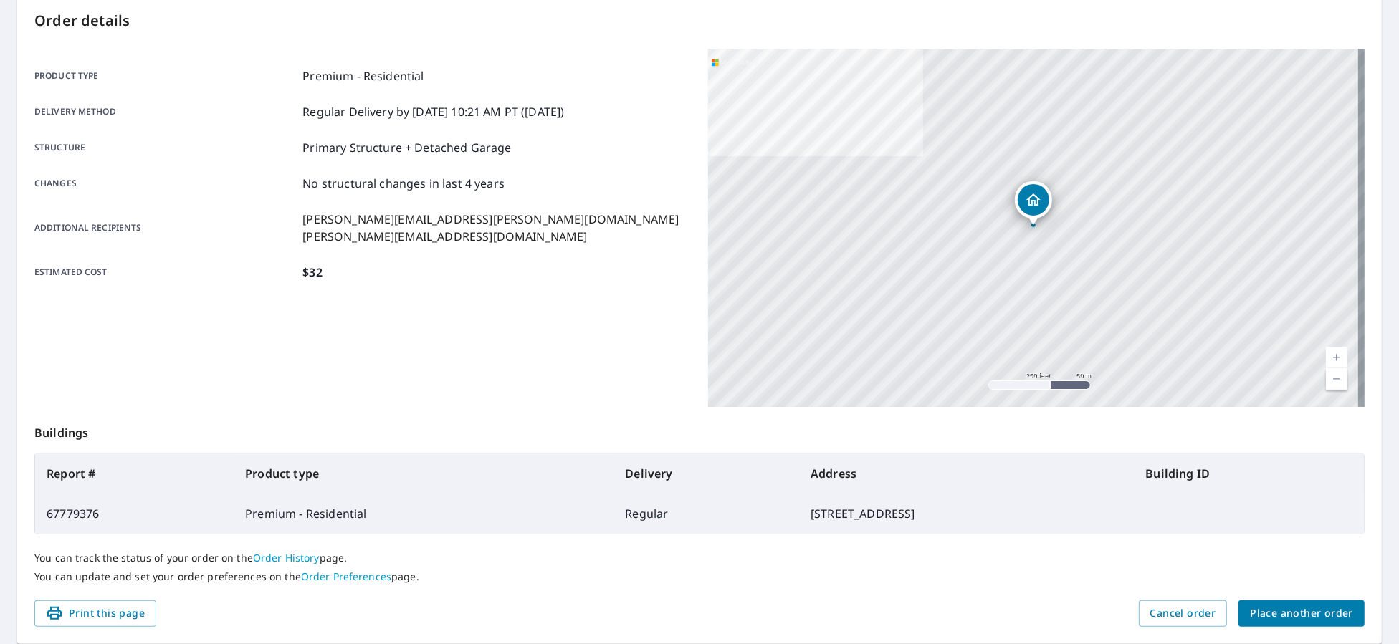 The width and height of the screenshot is (1399, 644). I want to click on button: Print this page, so click(95, 613).